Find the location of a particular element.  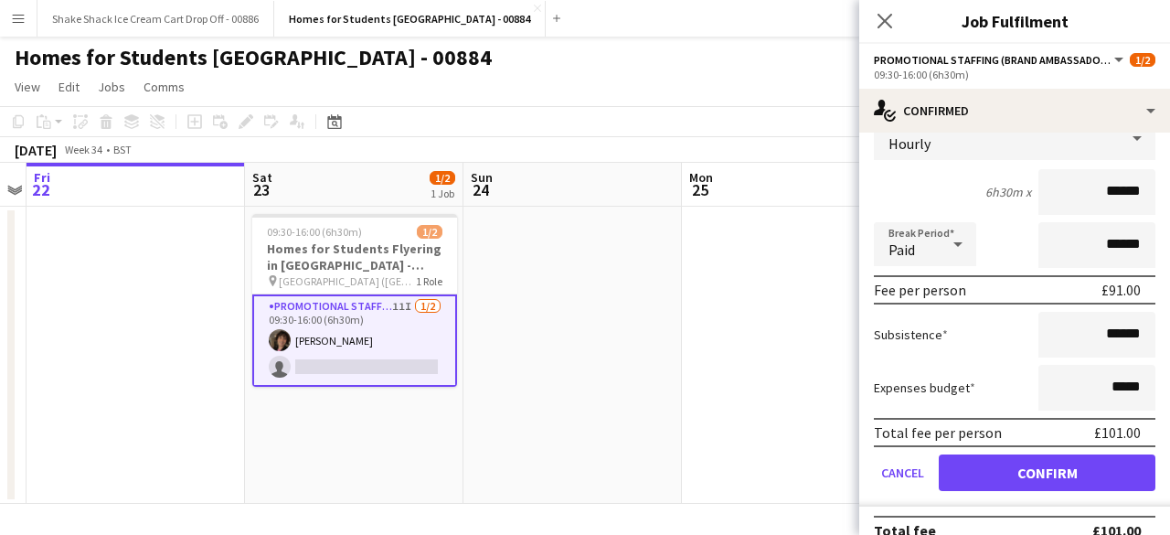

a: Comms is located at coordinates (164, 87).